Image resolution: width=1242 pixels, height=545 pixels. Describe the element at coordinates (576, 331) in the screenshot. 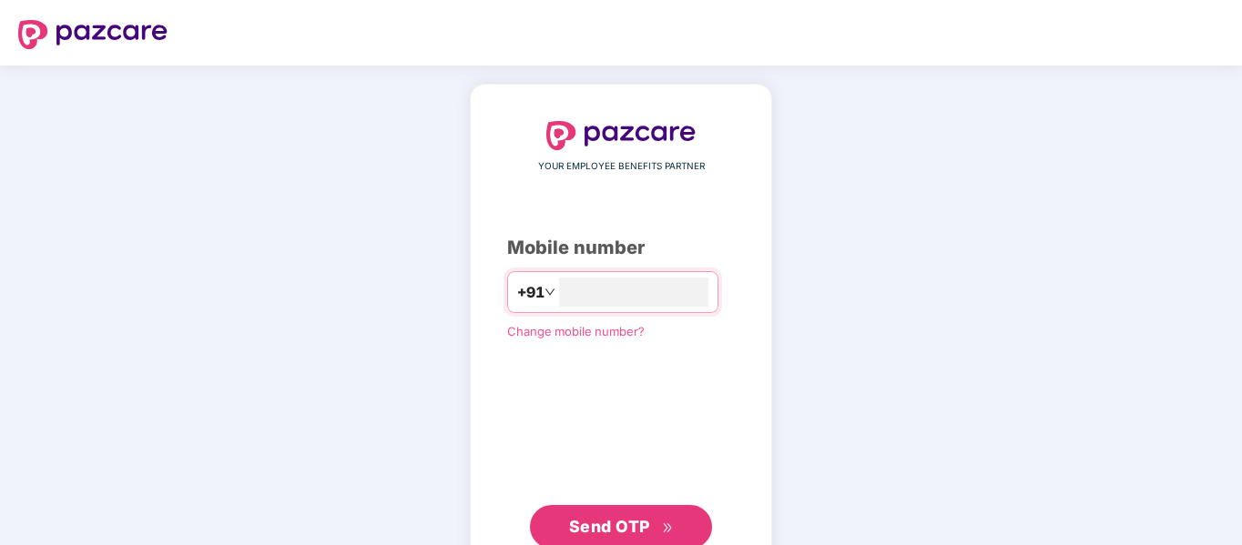

I see `a: Change mobile number?` at that location.